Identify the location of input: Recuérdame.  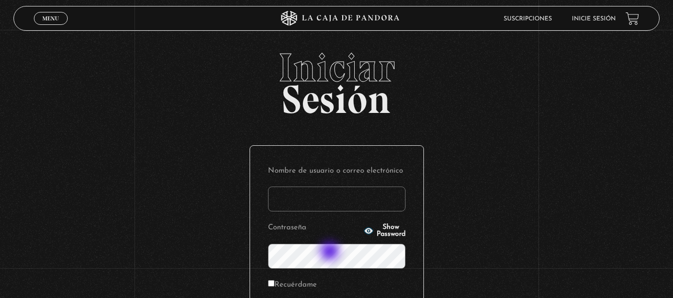
(271, 283).